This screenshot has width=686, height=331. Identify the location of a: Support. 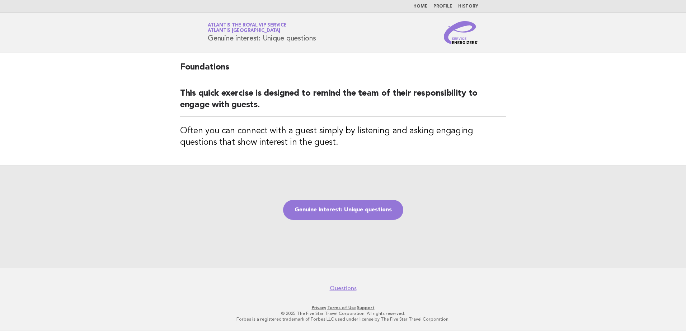
(366, 308).